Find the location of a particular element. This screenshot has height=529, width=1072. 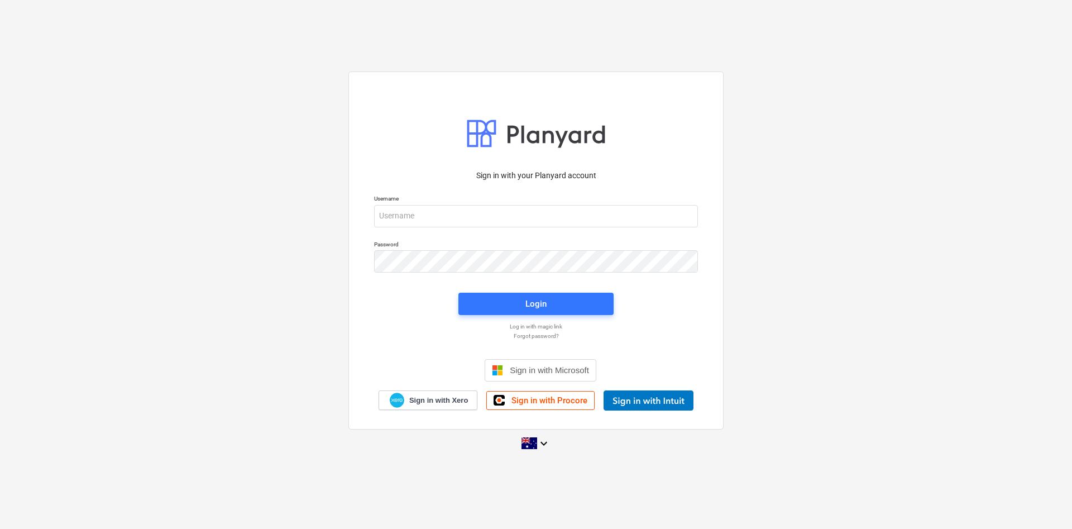

p: Log in with magic link is located at coordinates (536, 326).